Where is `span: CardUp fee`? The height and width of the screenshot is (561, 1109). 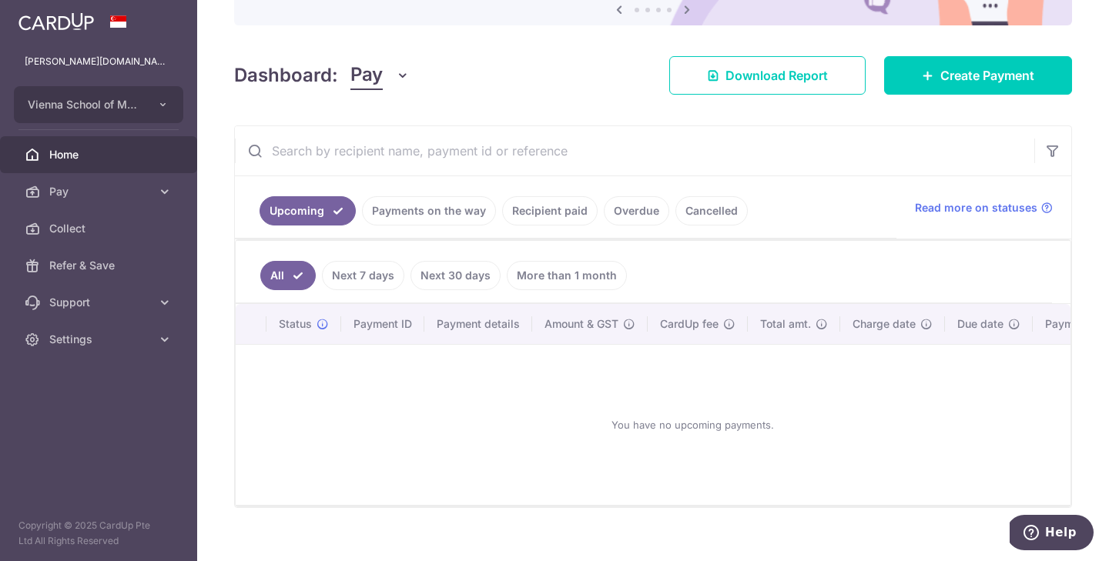 span: CardUp fee is located at coordinates (689, 324).